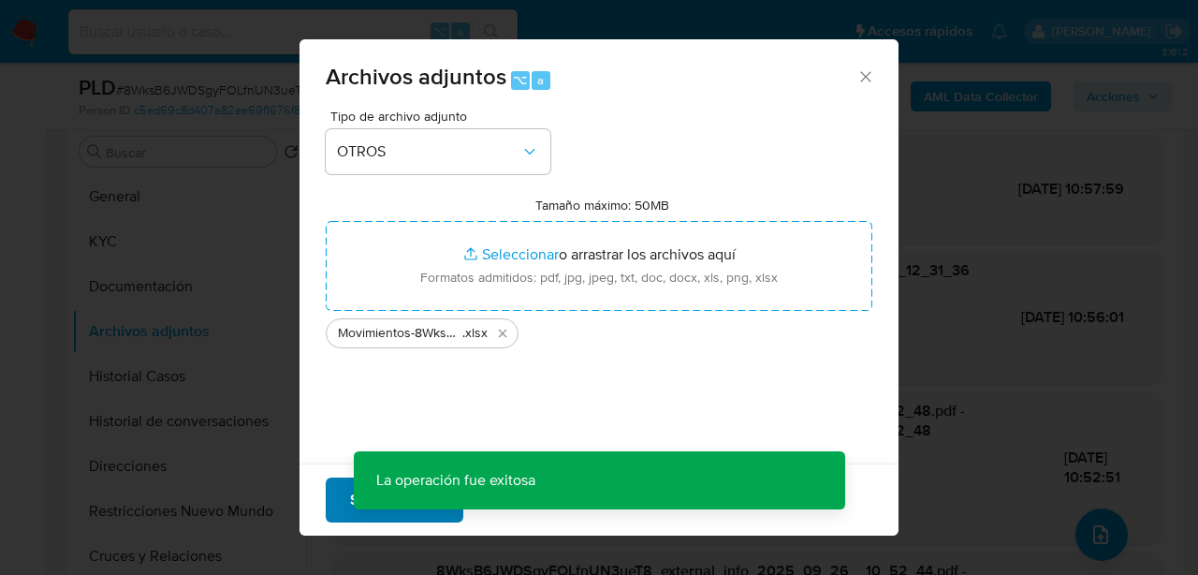 The height and width of the screenshot is (575, 1198). Describe the element at coordinates (602, 205) in the screenshot. I see `label: Tamaño máximo: 50MB` at that location.